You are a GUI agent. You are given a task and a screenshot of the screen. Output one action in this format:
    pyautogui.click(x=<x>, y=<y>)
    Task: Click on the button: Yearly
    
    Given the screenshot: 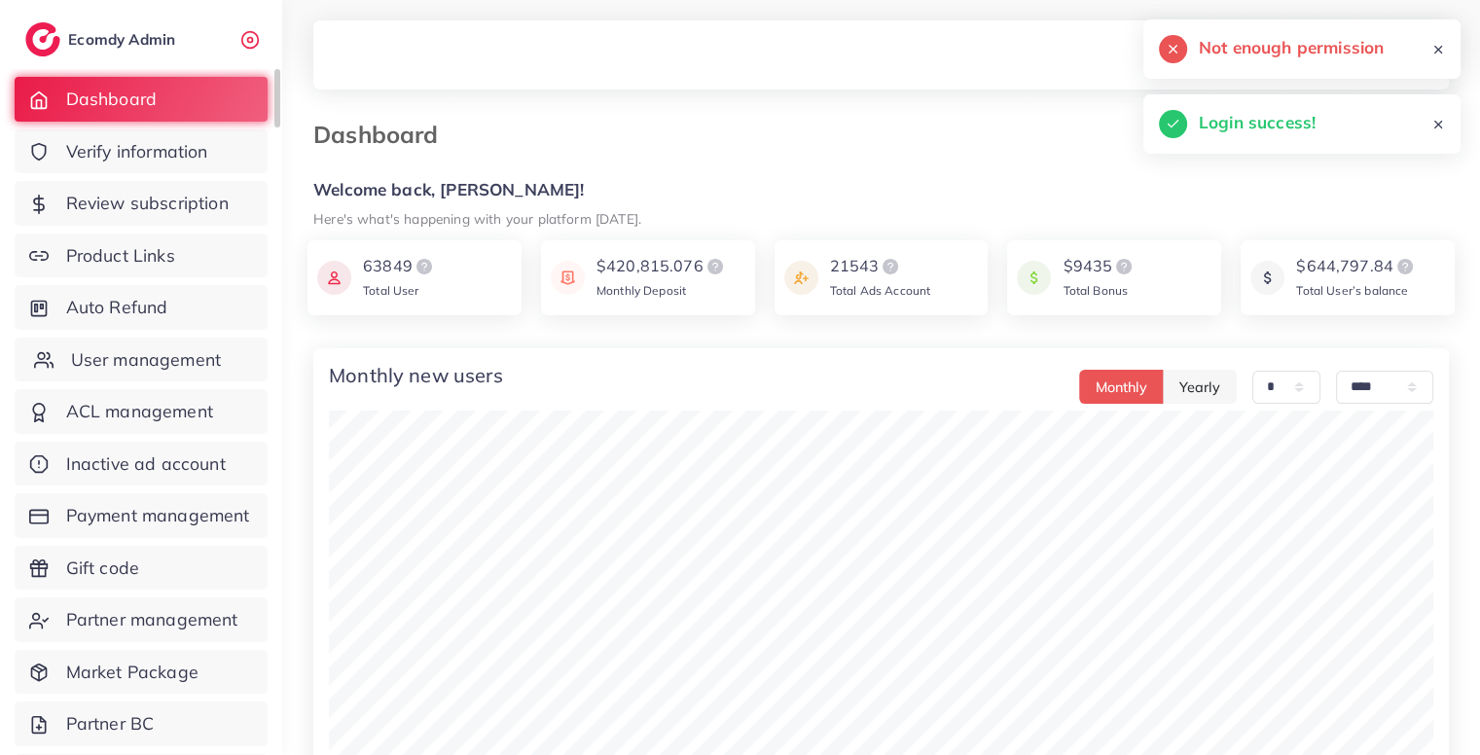 What is the action you would take?
    pyautogui.click(x=1200, y=386)
    